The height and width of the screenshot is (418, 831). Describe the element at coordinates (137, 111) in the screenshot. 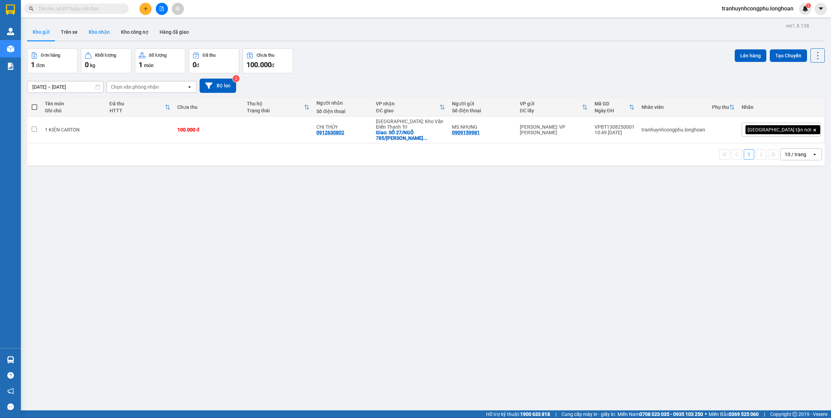

I see `div: HTTT` at that location.